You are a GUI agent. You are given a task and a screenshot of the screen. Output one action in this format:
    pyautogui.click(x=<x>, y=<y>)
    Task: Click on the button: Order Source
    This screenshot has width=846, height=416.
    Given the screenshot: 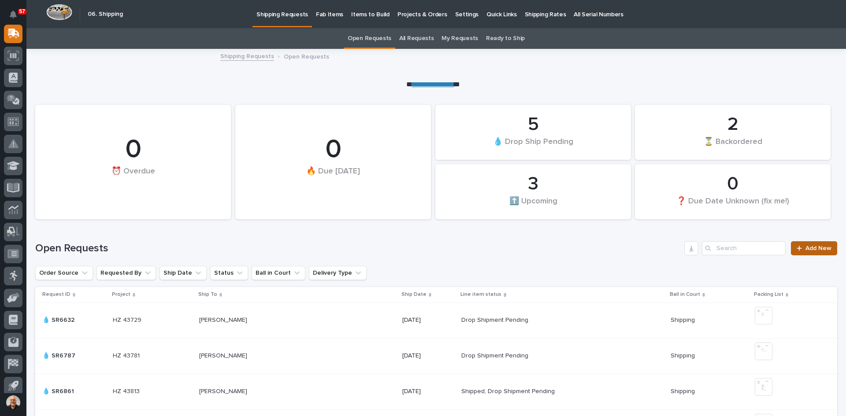 What is the action you would take?
    pyautogui.click(x=64, y=273)
    